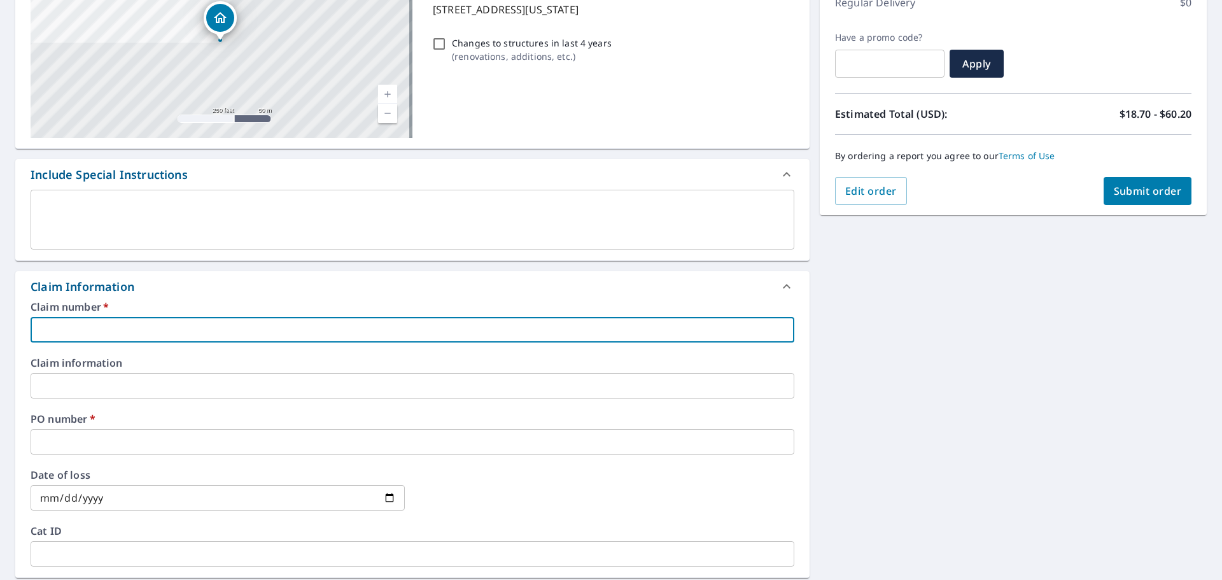  What do you see at coordinates (1013, 156) in the screenshot?
I see `p: By ordering a report you agree to our` at bounding box center [1013, 156].